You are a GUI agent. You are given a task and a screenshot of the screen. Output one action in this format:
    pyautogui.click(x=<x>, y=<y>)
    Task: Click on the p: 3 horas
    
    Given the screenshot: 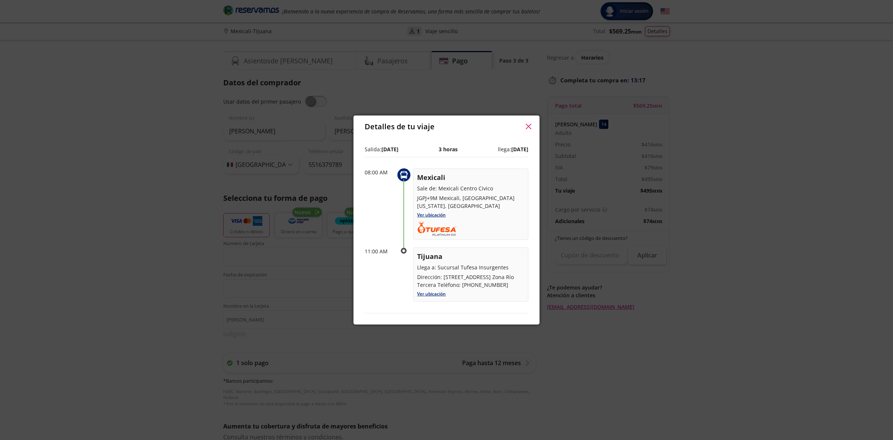 What is the action you would take?
    pyautogui.click(x=448, y=149)
    